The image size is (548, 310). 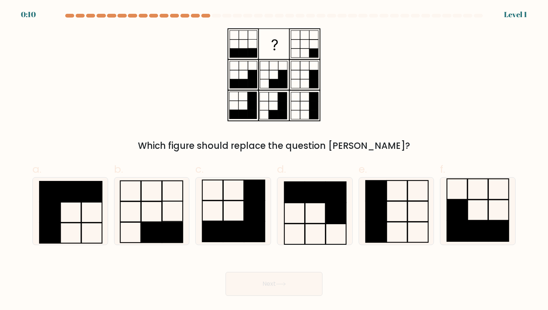 I want to click on span: c., so click(x=199, y=169).